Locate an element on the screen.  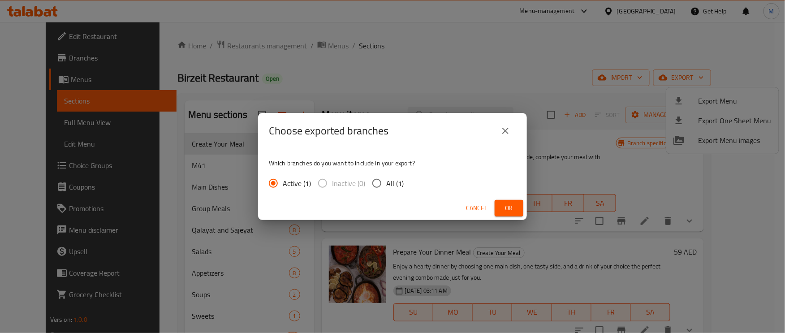
p: Which branches do you want to include in your export? is located at coordinates (393, 163).